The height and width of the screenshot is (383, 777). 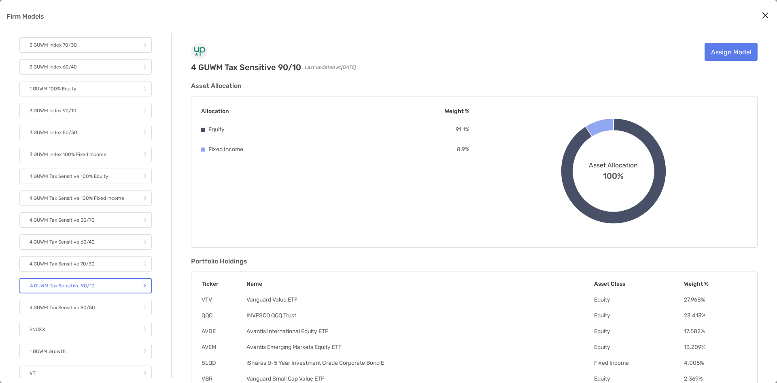 What do you see at coordinates (613, 175) in the screenshot?
I see `span: 100%` at bounding box center [613, 175].